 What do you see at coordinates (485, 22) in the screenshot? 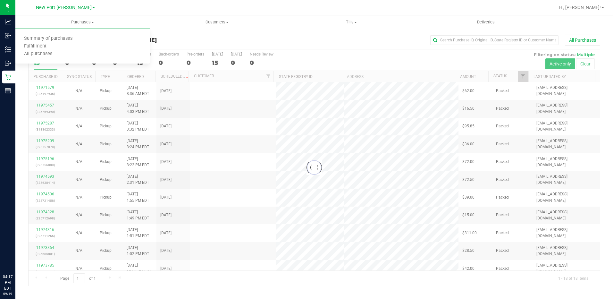
I see `span: Deliveries` at bounding box center [485, 22].